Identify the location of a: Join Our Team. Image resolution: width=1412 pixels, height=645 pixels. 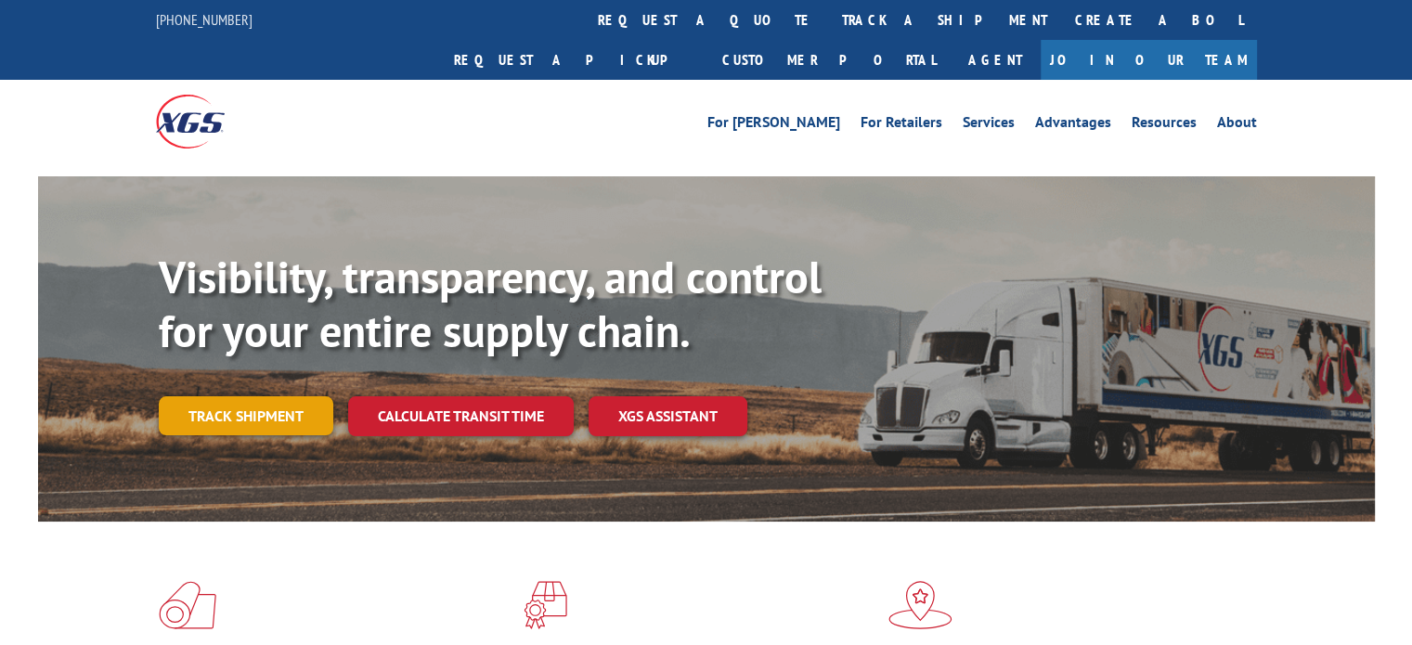
(1149, 59).